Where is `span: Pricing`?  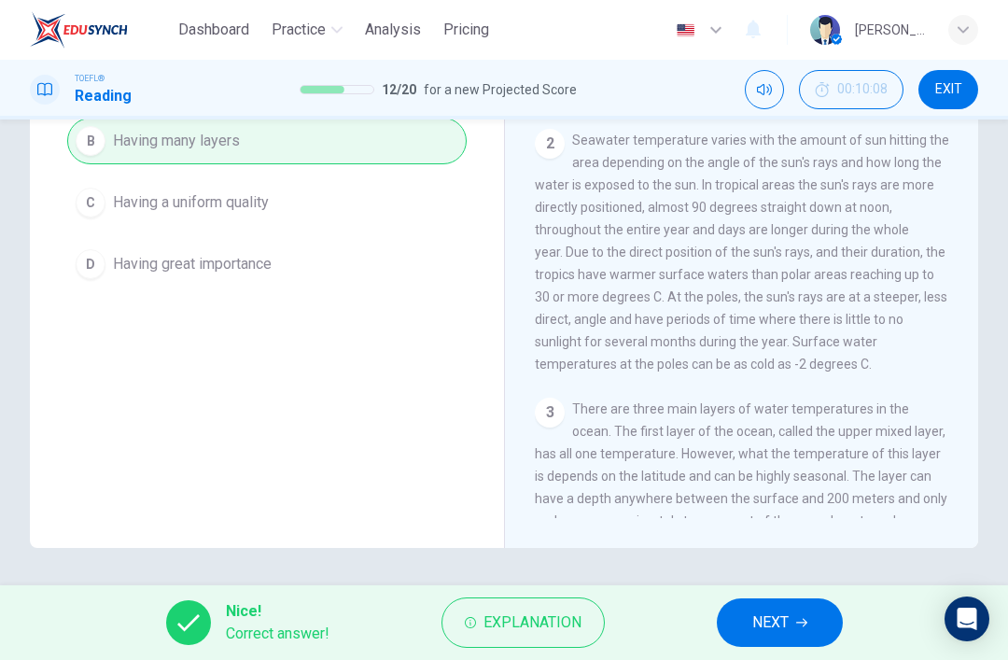 span: Pricing is located at coordinates (466, 30).